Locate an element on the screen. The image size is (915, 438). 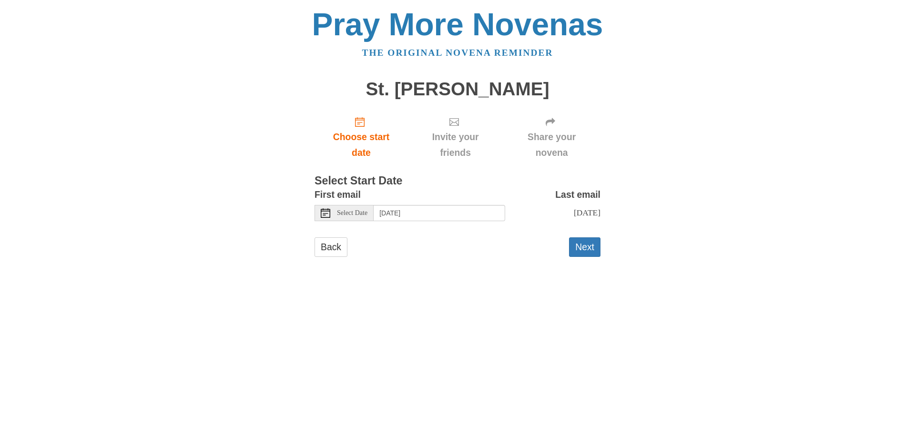
label: First email is located at coordinates (338, 195).